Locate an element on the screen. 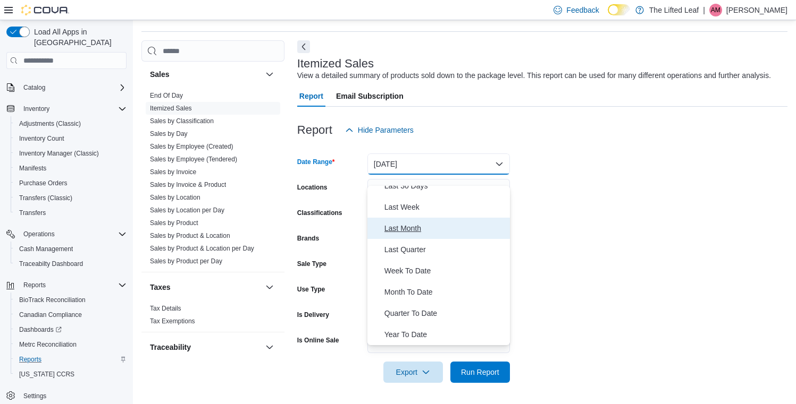  a: Sales by Product & Location per Day is located at coordinates (202, 249).